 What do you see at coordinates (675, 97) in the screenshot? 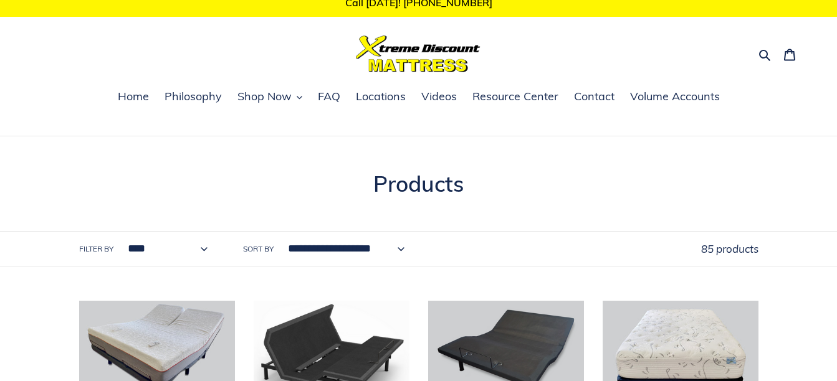
I see `span: Volume Accounts` at bounding box center [675, 97].